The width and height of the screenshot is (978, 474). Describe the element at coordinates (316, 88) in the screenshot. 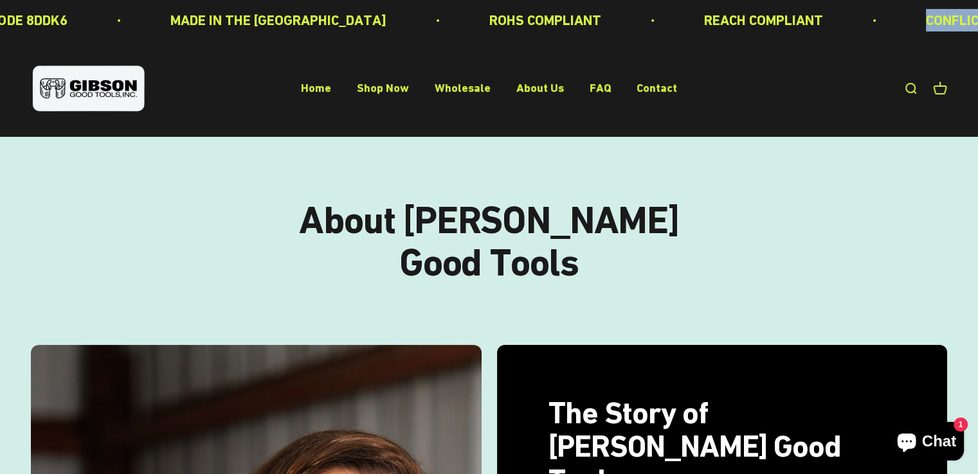

I see `a: Home` at that location.